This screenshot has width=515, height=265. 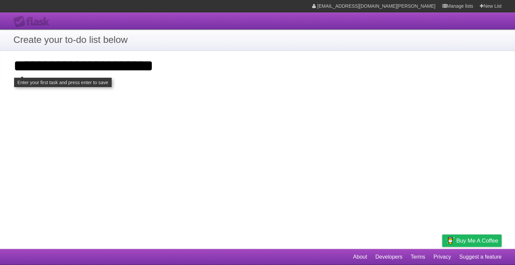 I want to click on a: Terms, so click(x=418, y=257).